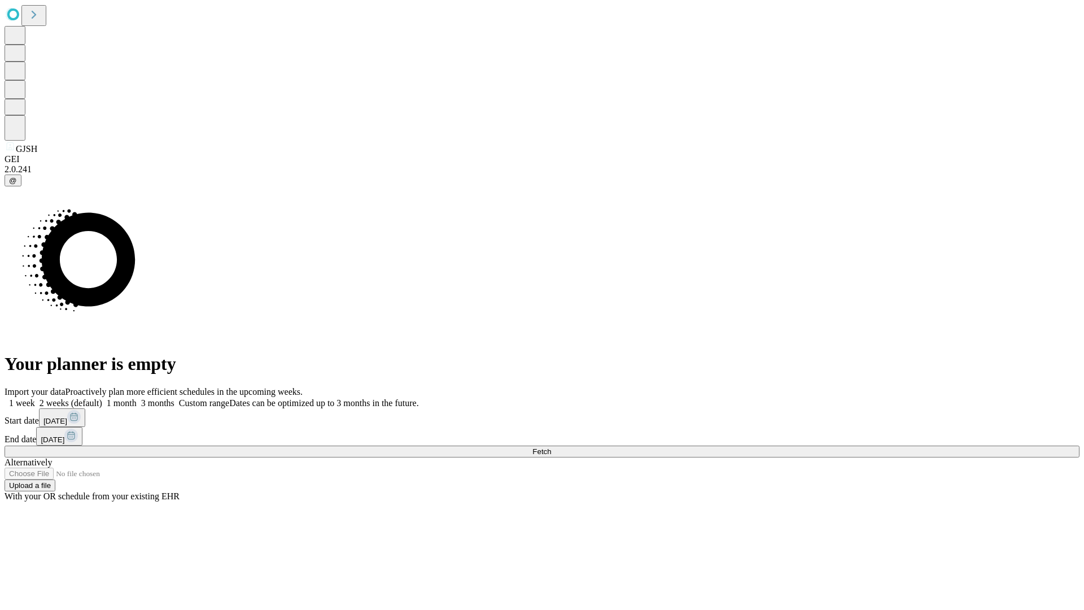 This screenshot has height=610, width=1084. I want to click on span: 3 months, so click(158, 403).